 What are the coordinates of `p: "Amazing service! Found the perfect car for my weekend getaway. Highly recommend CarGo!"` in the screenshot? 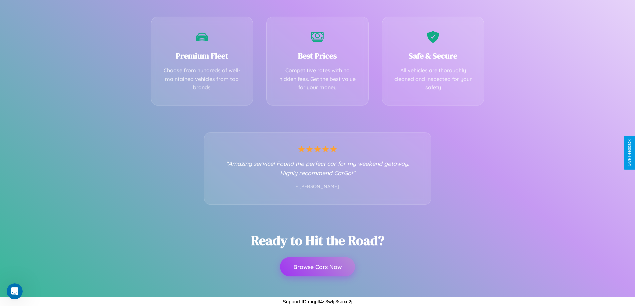 It's located at (318, 168).